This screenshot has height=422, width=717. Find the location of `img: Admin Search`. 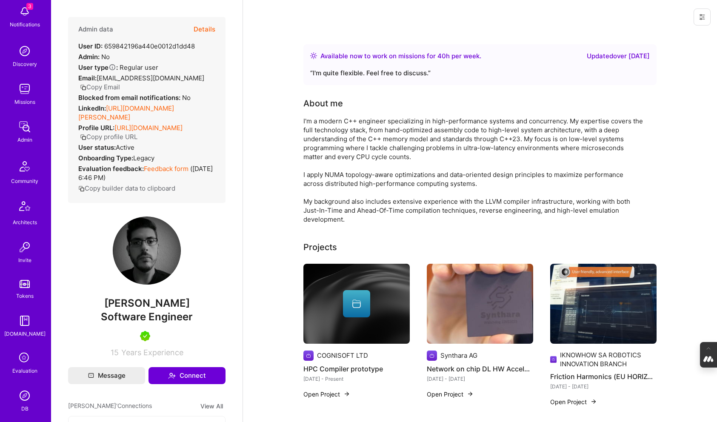

img: Admin Search is located at coordinates (25, 396).